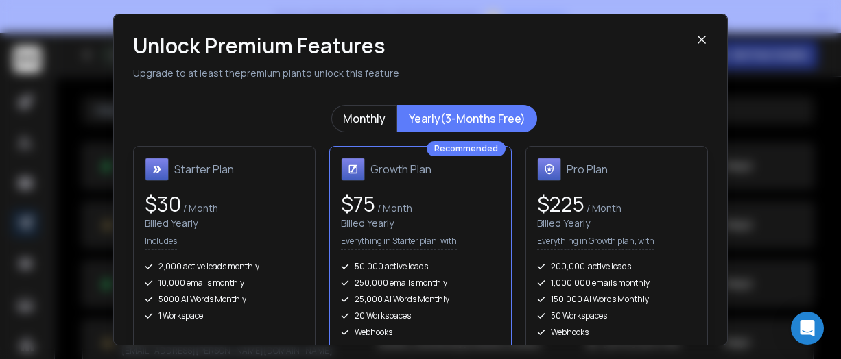 The height and width of the screenshot is (359, 841). What do you see at coordinates (224, 316) in the screenshot?
I see `div: 1 Workspace` at bounding box center [224, 316].